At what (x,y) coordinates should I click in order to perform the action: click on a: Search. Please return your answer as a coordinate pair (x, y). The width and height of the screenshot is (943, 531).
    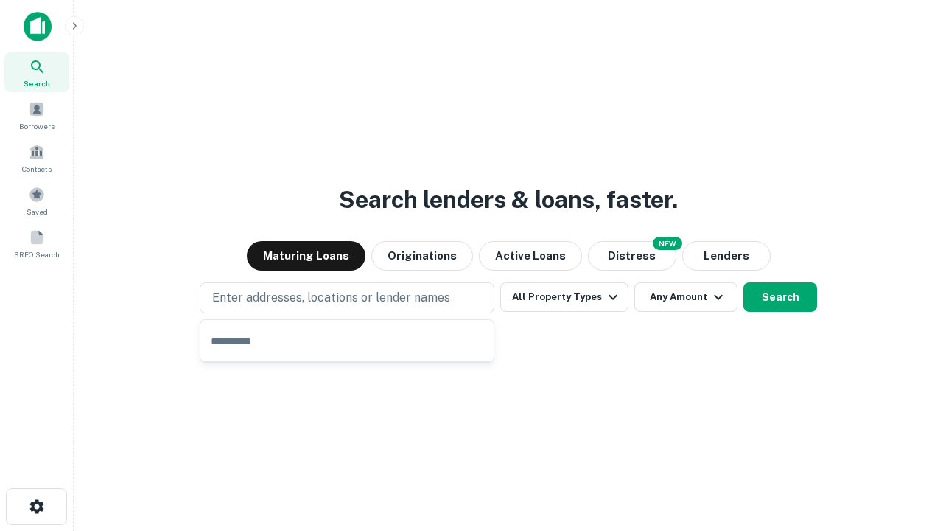
    Looking at the image, I should click on (37, 72).